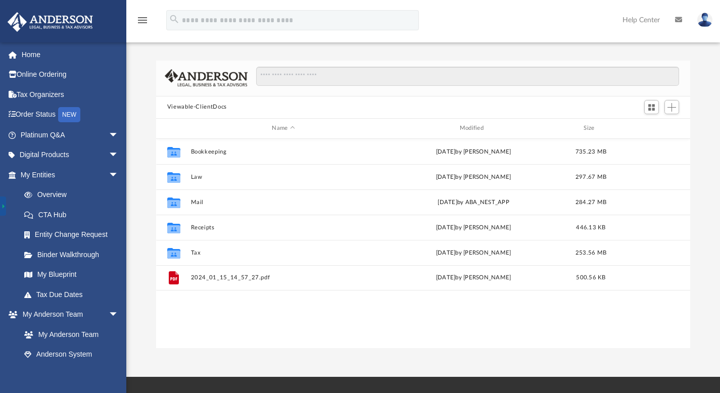 This screenshot has height=393, width=720. Describe the element at coordinates (68, 315) in the screenshot. I see `a: My Anderson Teamarrow_drop_down` at that location.